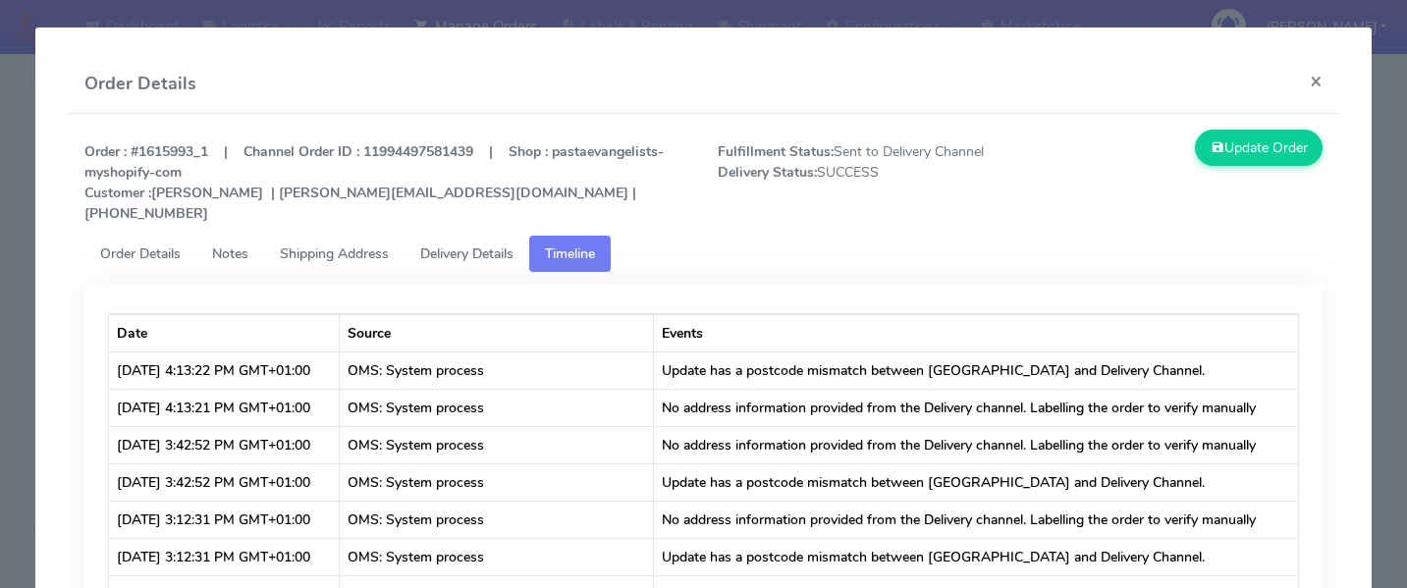 This screenshot has height=588, width=1407. I want to click on span: Shipping Address, so click(334, 253).